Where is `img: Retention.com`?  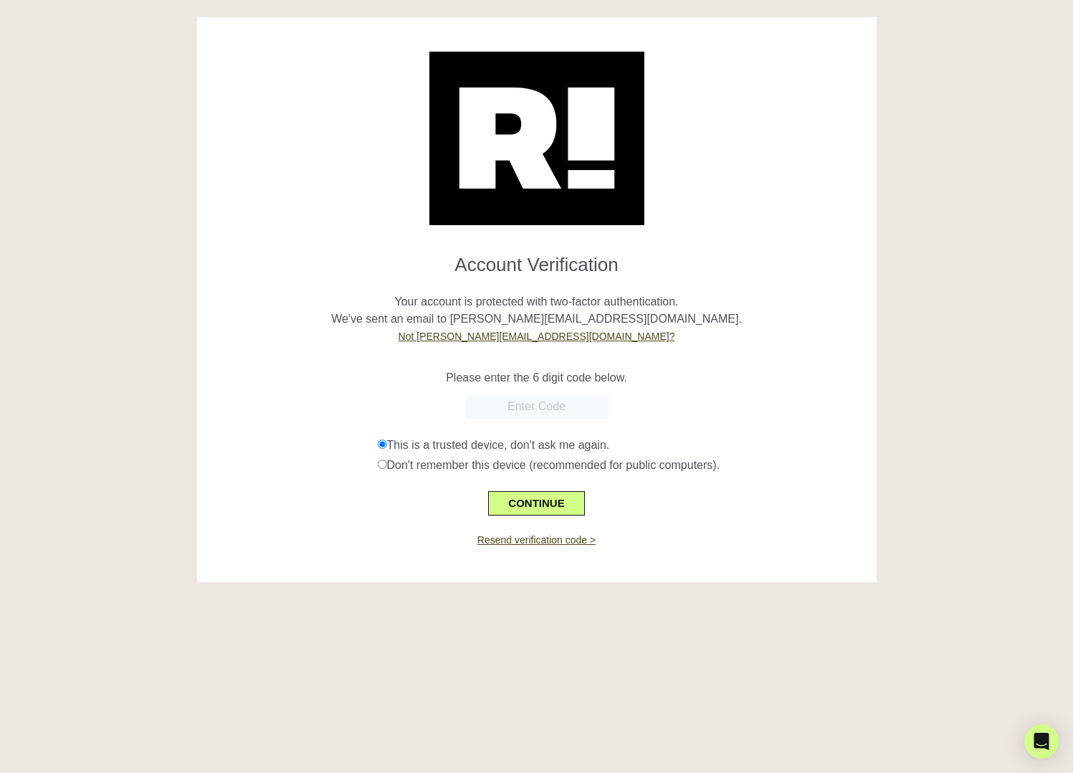
img: Retention.com is located at coordinates (537, 138).